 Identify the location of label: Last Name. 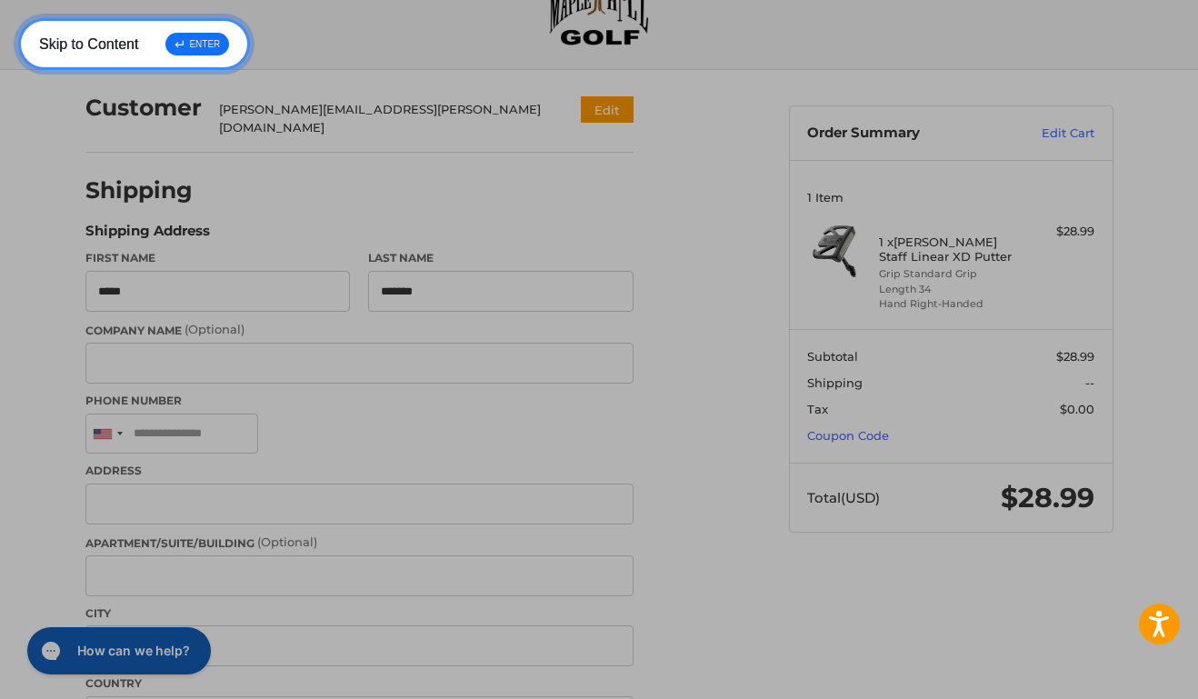
(501, 258).